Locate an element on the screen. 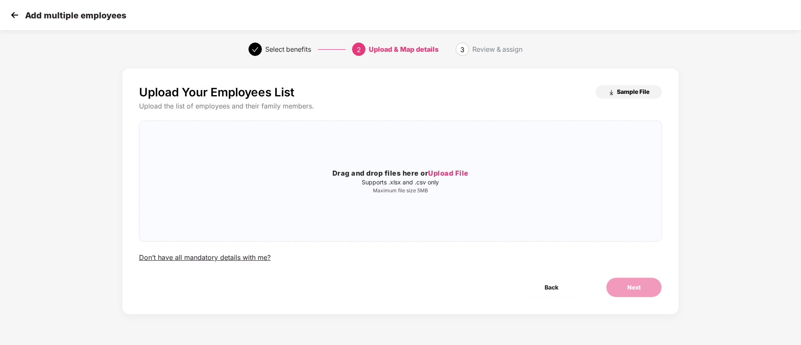  span: check is located at coordinates (255, 50).